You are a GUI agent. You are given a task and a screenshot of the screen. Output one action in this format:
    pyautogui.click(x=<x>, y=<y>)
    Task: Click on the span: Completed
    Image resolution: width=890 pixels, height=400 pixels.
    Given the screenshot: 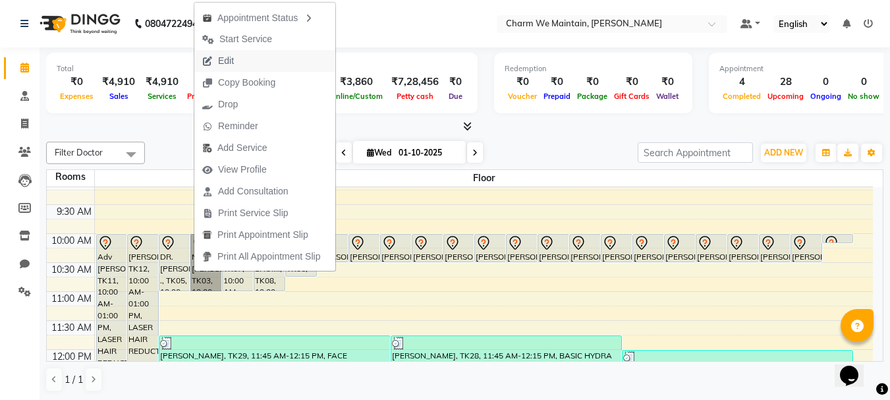 What is the action you would take?
    pyautogui.click(x=742, y=96)
    